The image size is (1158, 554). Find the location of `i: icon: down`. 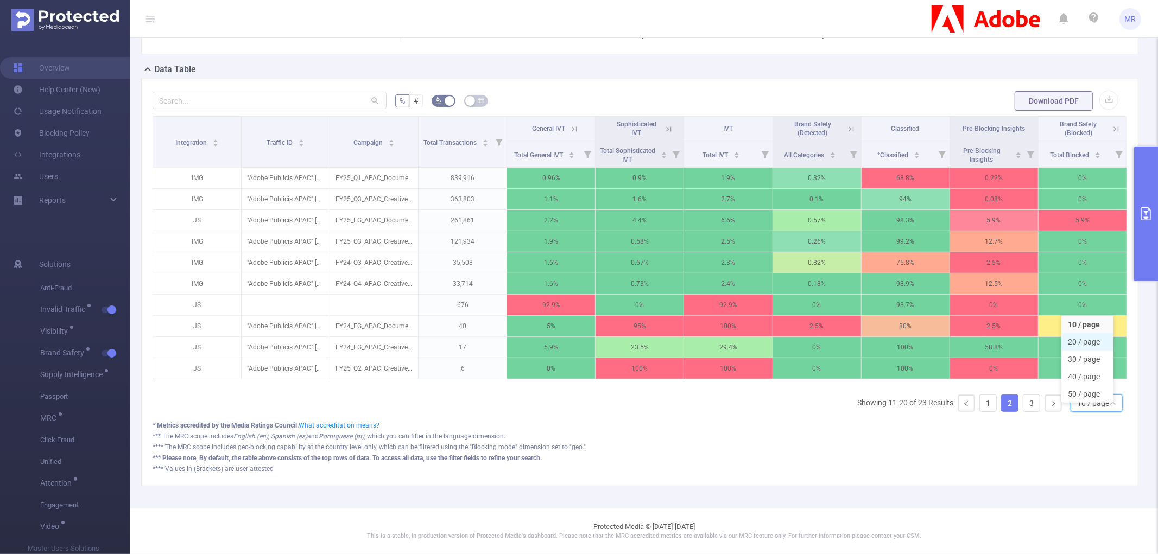

i: icon: down is located at coordinates (1113, 404).